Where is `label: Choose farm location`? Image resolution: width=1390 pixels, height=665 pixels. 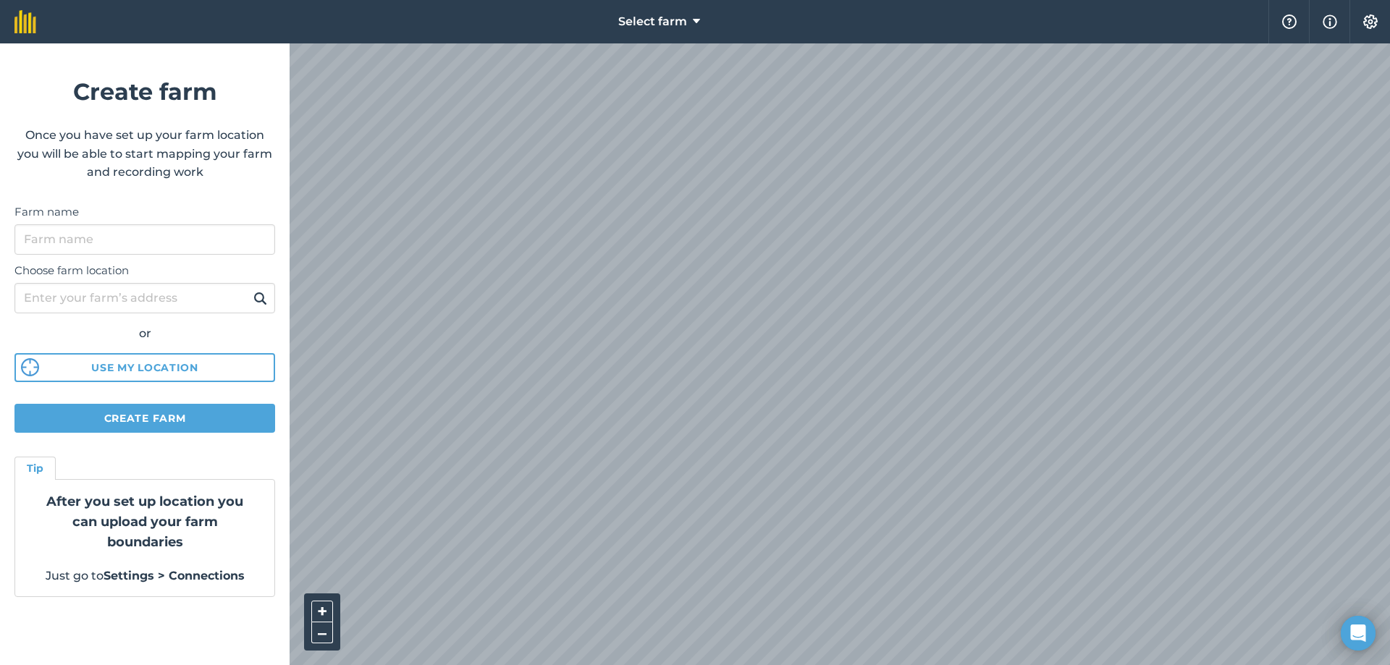
label: Choose farm location is located at coordinates (145, 271).